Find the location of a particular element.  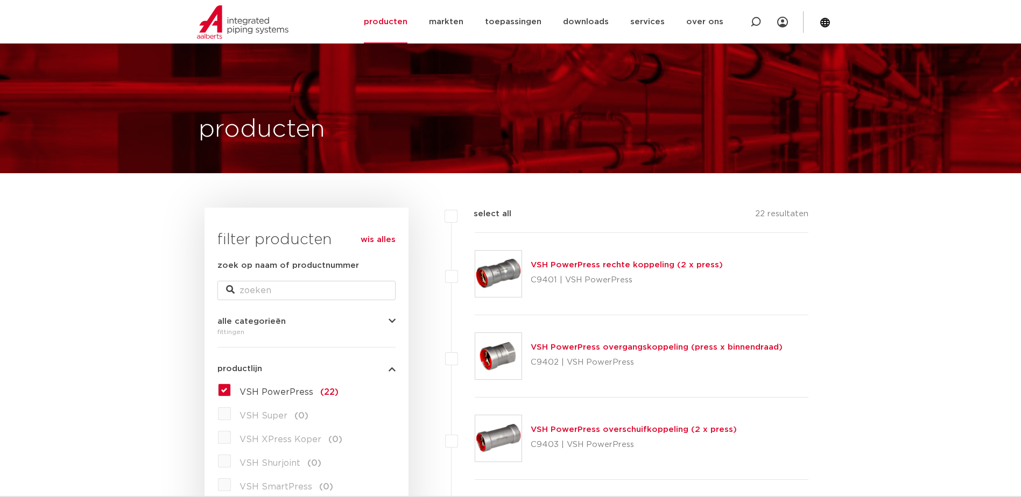

div: fittingen is located at coordinates (306, 332).